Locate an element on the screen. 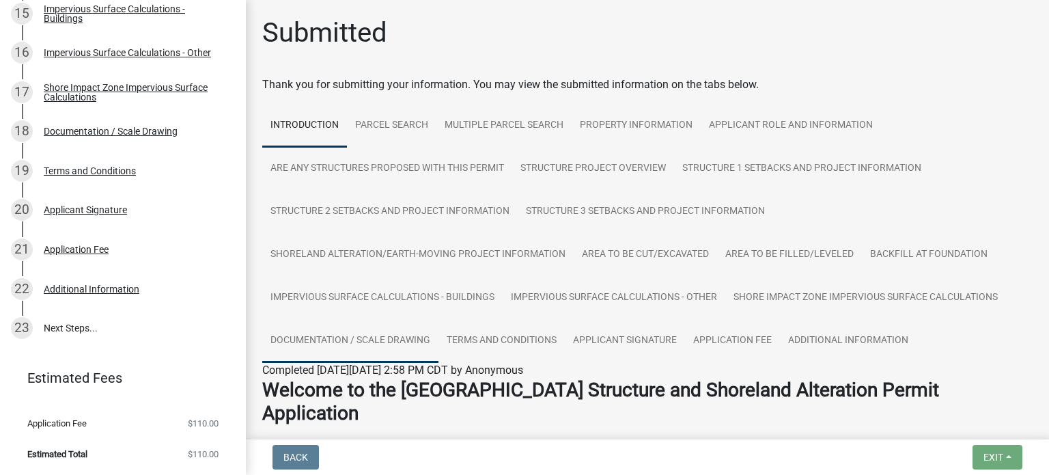 This screenshot has width=1049, height=475. a: Are any Structures Proposed with this Permit is located at coordinates (387, 169).